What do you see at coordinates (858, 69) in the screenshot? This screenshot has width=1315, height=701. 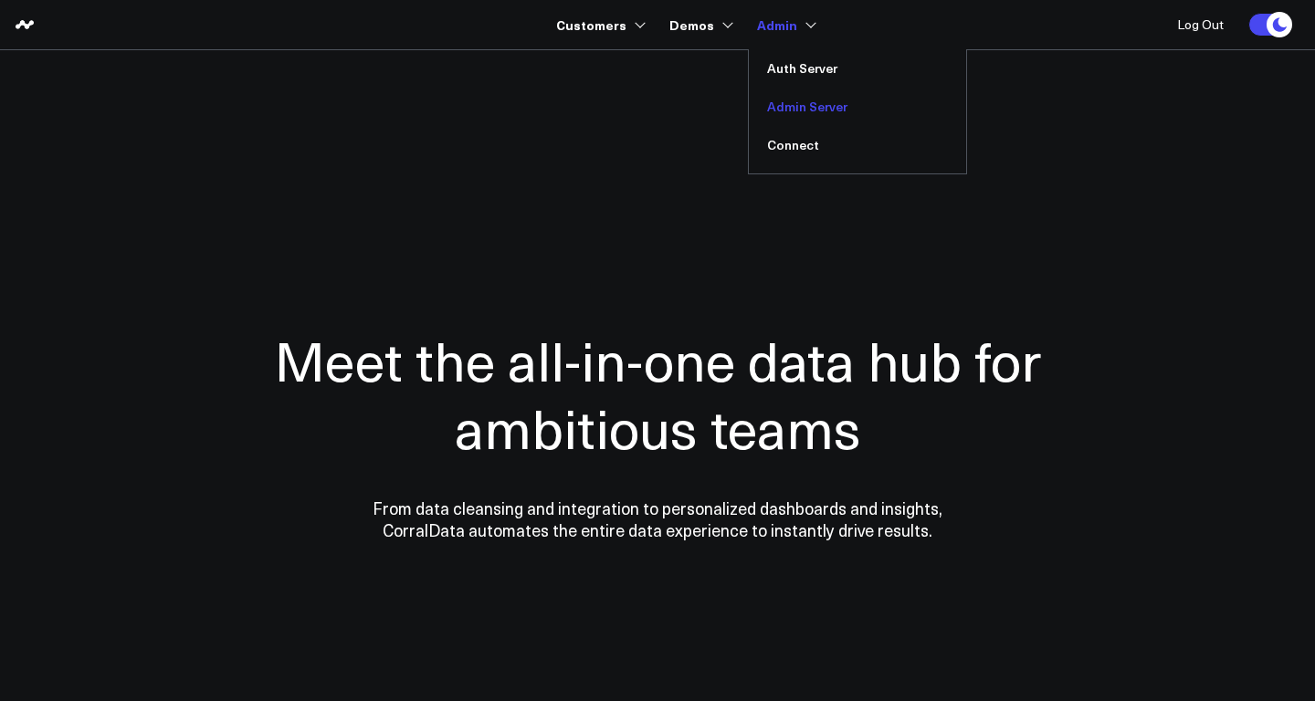 I see `a: Auth Server` at bounding box center [858, 69].